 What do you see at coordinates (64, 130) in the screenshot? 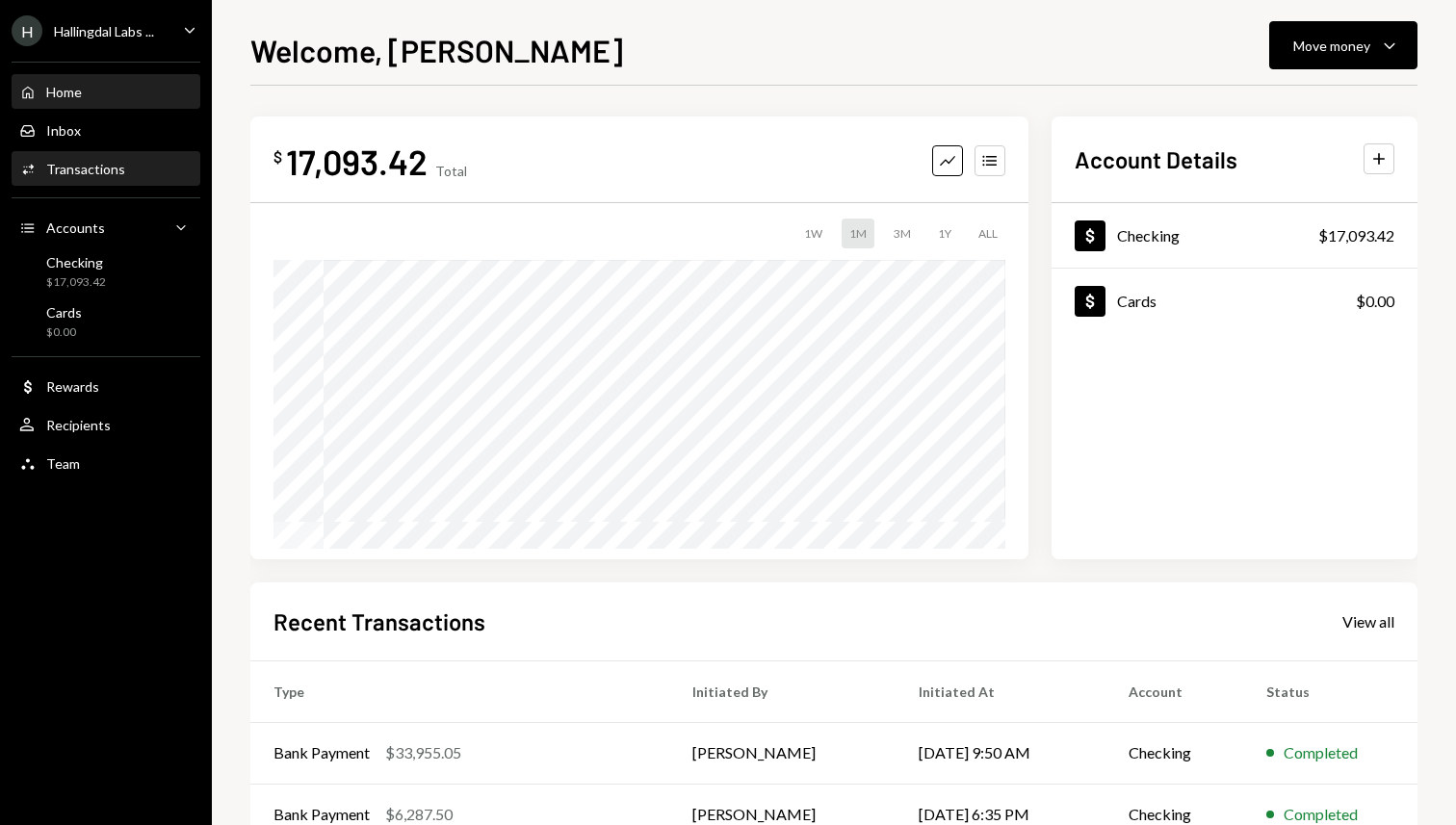
I see `div: Inbox` at bounding box center [64, 130].